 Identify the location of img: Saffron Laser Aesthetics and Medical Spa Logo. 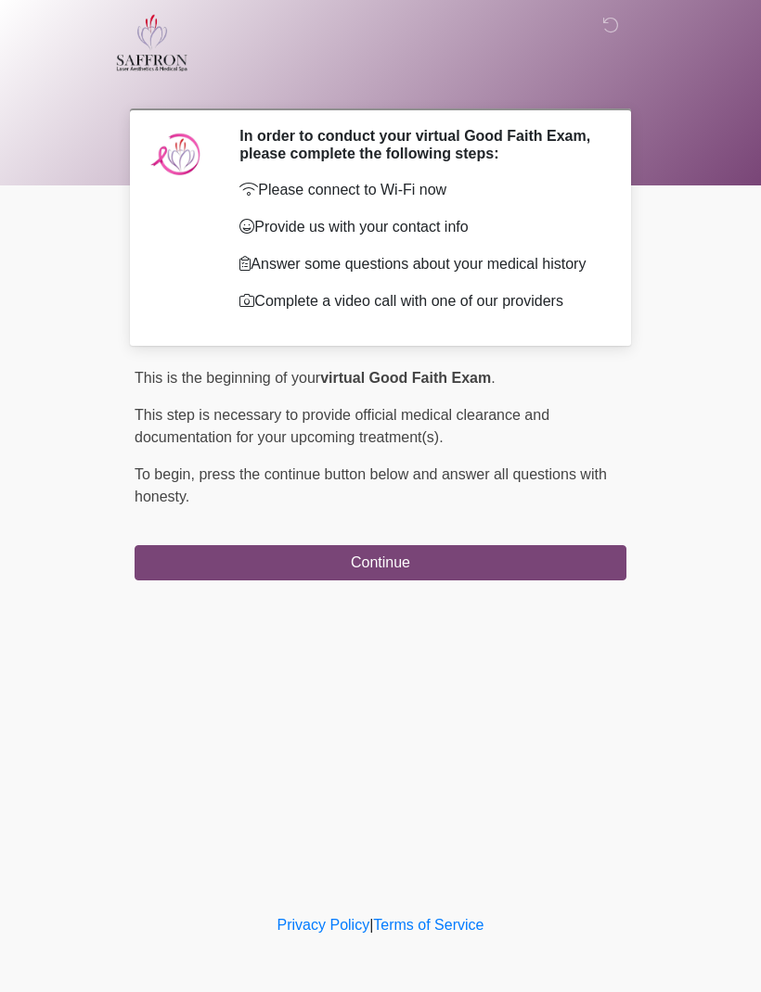
(152, 43).